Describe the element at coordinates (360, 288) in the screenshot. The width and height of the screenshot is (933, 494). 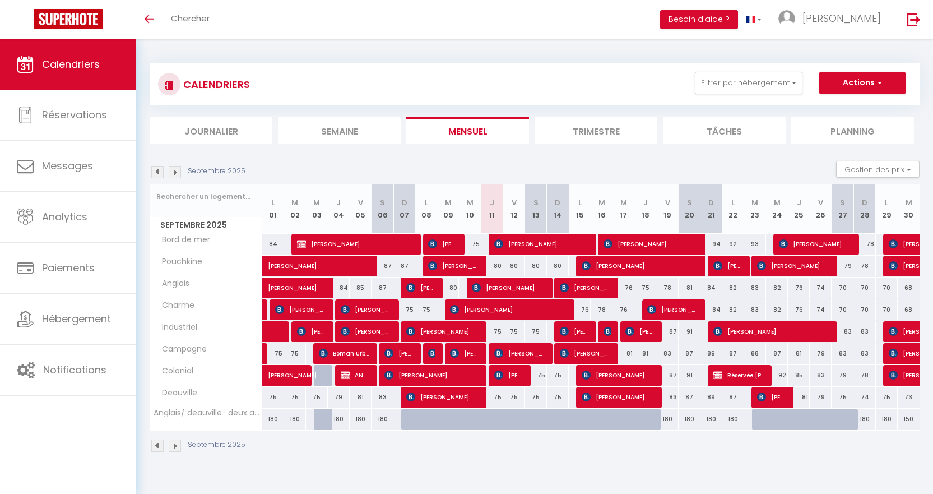
I see `div: 85` at that location.